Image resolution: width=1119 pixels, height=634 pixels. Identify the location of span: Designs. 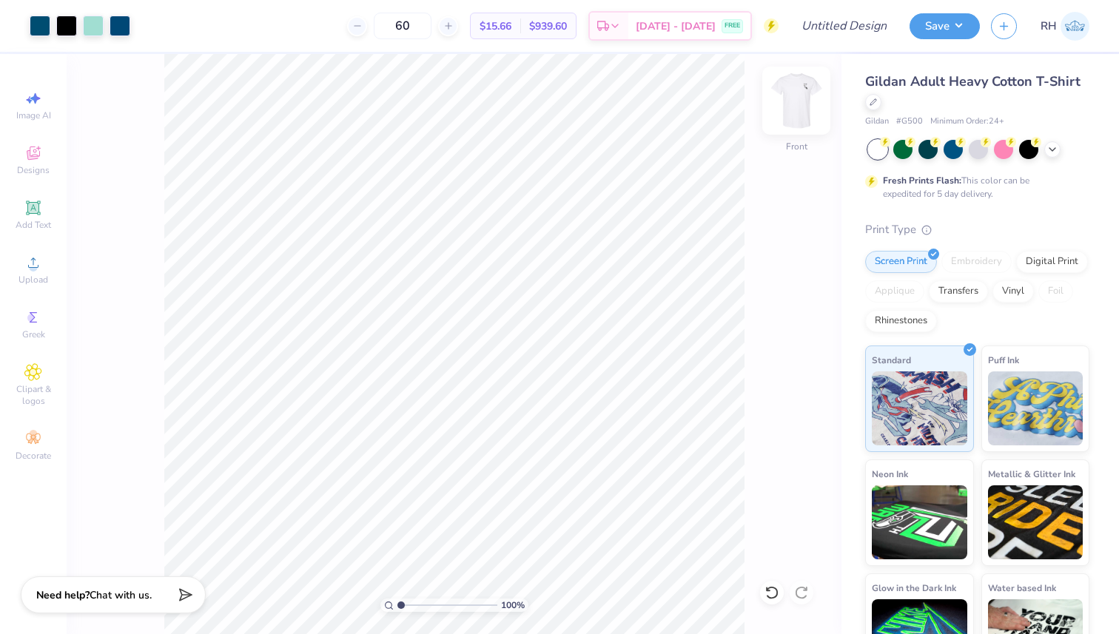
(33, 170).